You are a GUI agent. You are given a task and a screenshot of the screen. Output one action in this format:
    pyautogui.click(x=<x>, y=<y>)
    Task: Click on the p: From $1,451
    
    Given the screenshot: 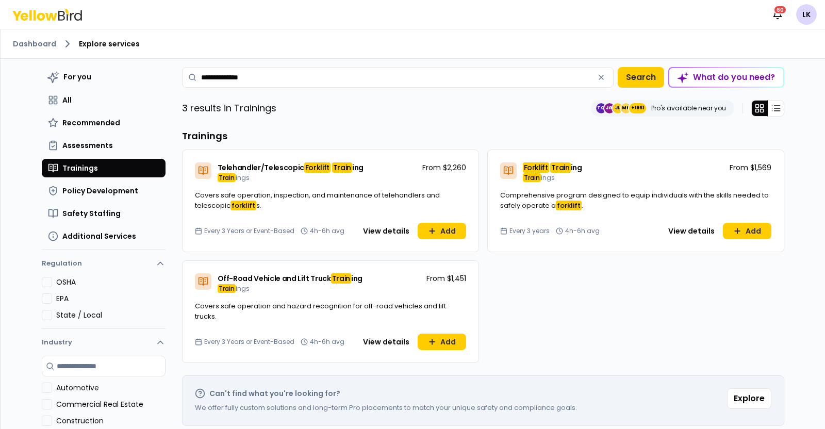 What is the action you would take?
    pyautogui.click(x=446, y=278)
    